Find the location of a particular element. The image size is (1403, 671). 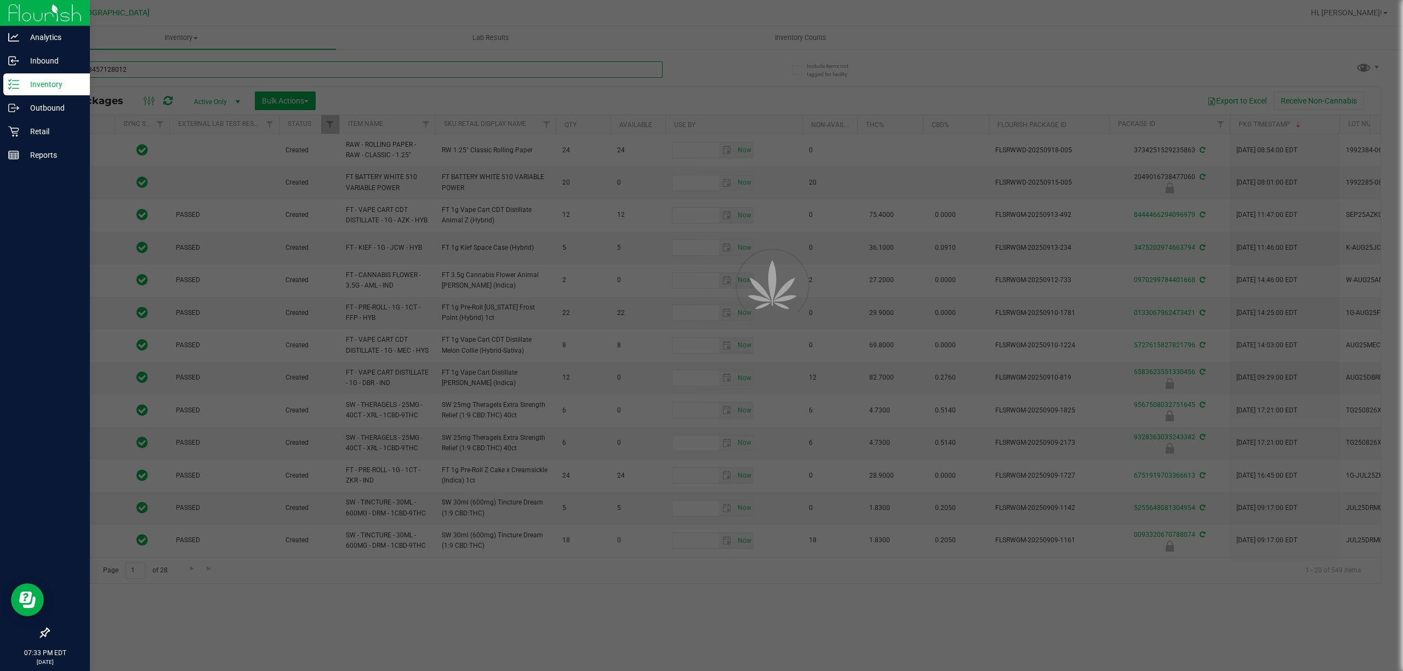

p: Inventory is located at coordinates (52, 84).